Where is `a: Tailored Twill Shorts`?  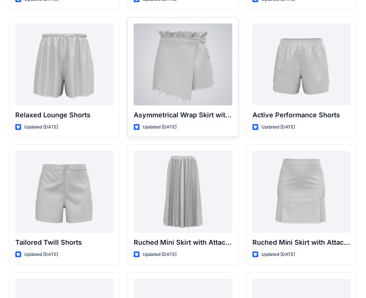
a: Tailored Twill Shorts is located at coordinates (64, 192).